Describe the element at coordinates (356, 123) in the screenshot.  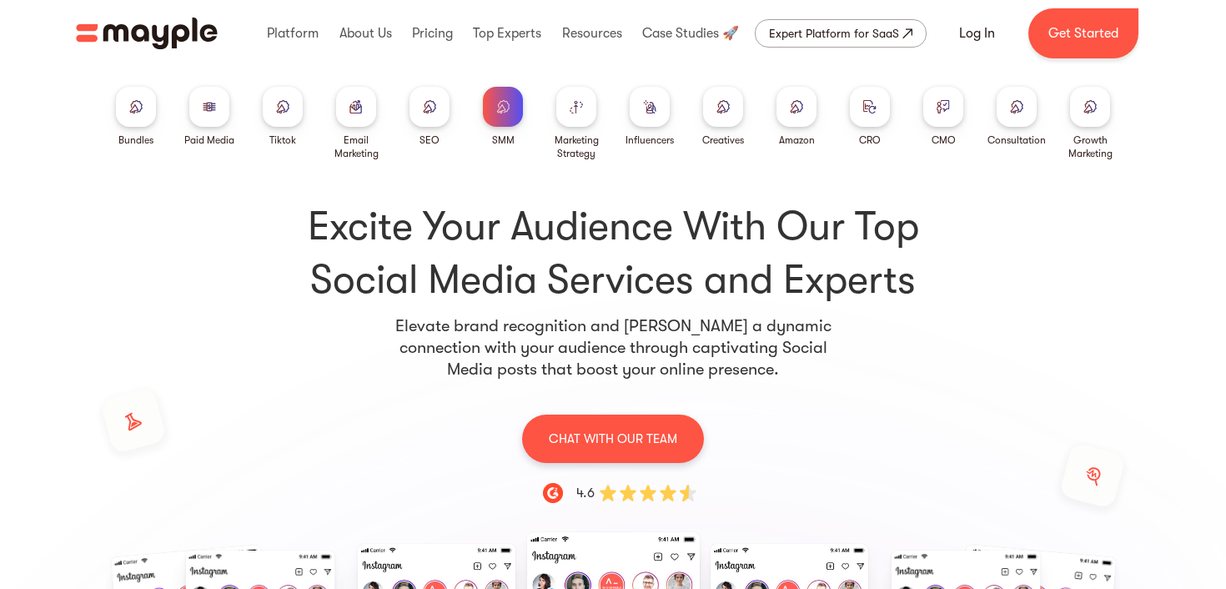
I see `a: Email Marketing` at that location.